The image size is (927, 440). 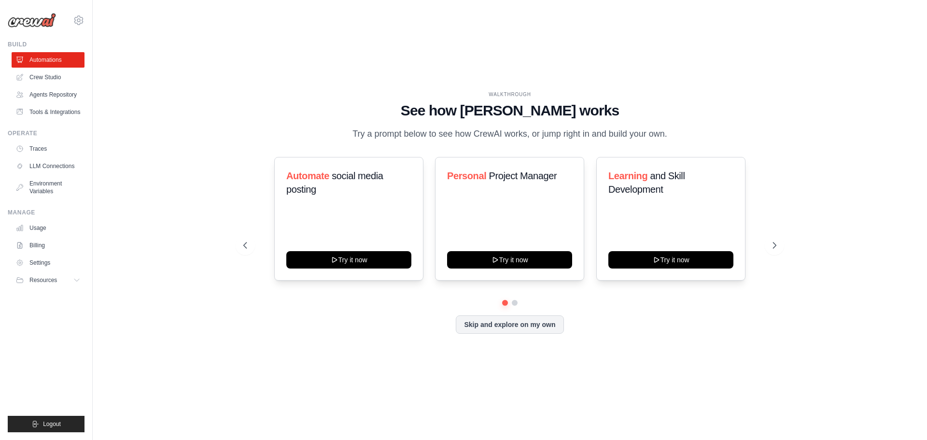 What do you see at coordinates (523, 176) in the screenshot?
I see `span: Project Manager` at bounding box center [523, 176].